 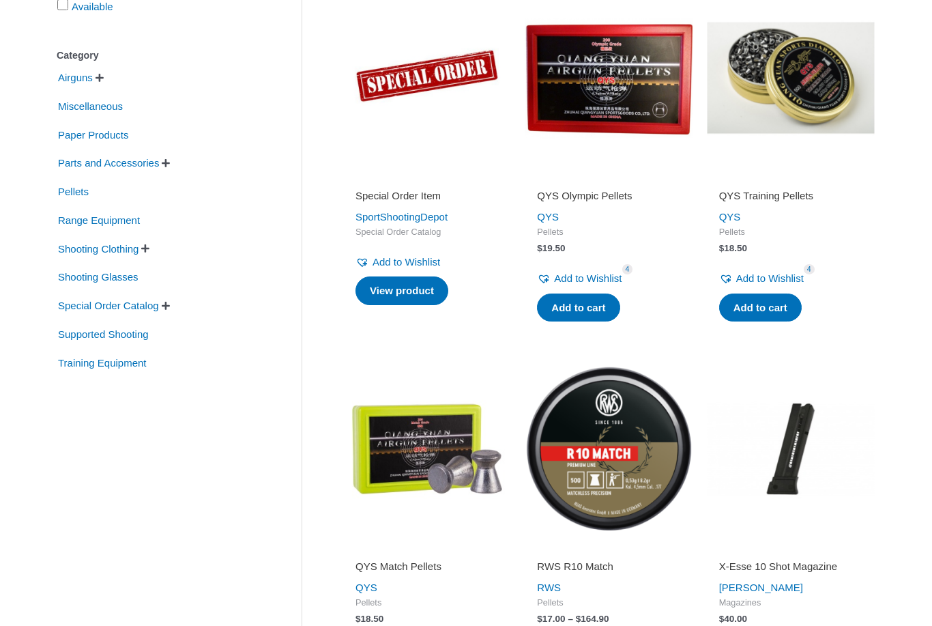 I want to click on a: Pellets, so click(x=73, y=191).